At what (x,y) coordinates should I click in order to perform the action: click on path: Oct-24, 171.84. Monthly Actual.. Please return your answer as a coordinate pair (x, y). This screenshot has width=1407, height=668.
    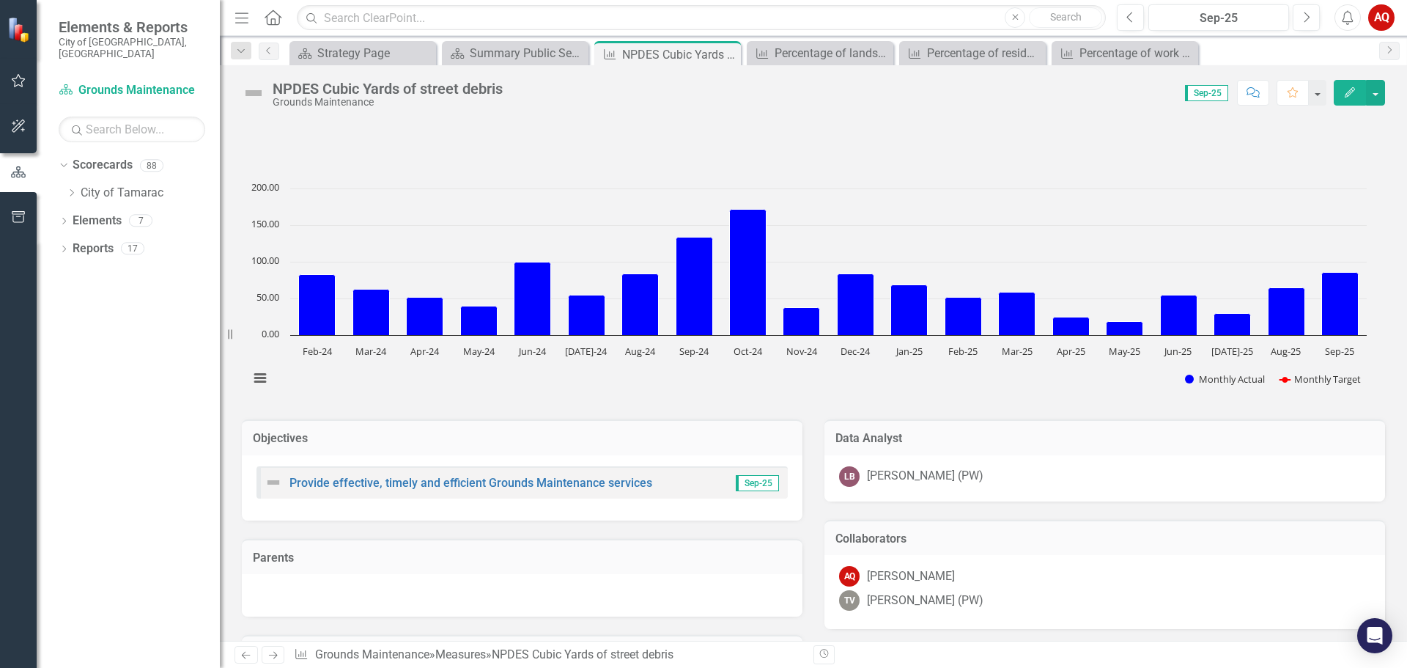
    Looking at the image, I should click on (748, 273).